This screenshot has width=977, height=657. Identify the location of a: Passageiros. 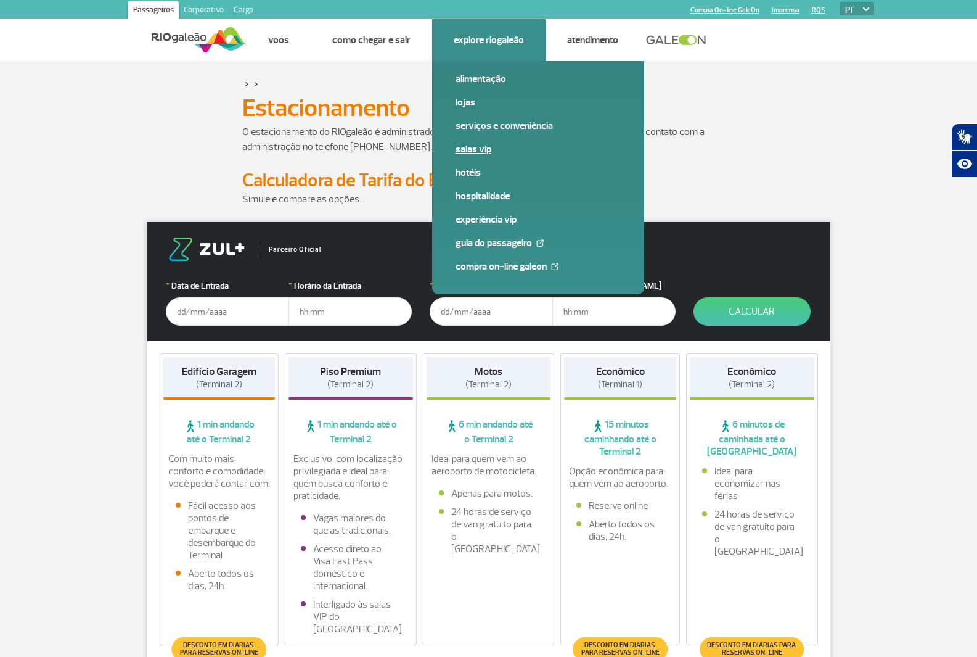
(154, 11).